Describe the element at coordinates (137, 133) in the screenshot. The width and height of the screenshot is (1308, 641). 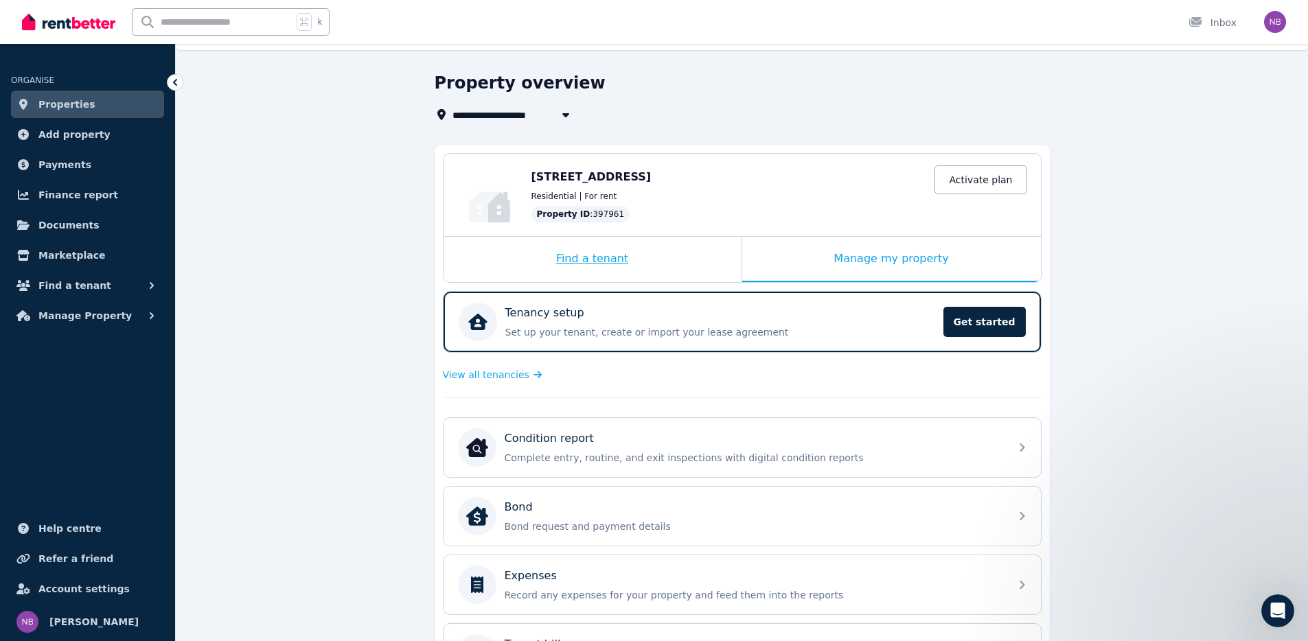
I see `p: How can we help?` at that location.